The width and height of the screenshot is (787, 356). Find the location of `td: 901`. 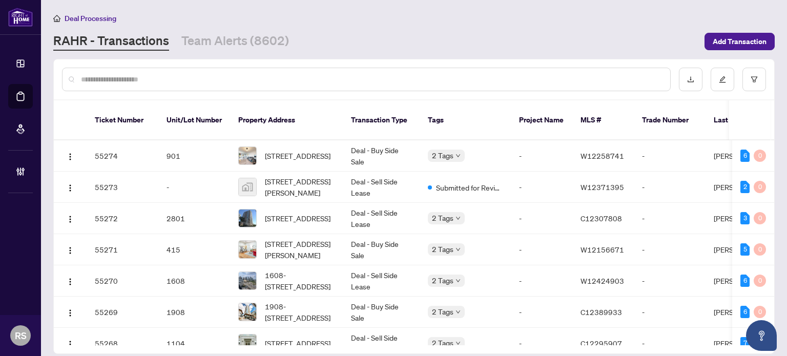

td: 901 is located at coordinates (194, 156).